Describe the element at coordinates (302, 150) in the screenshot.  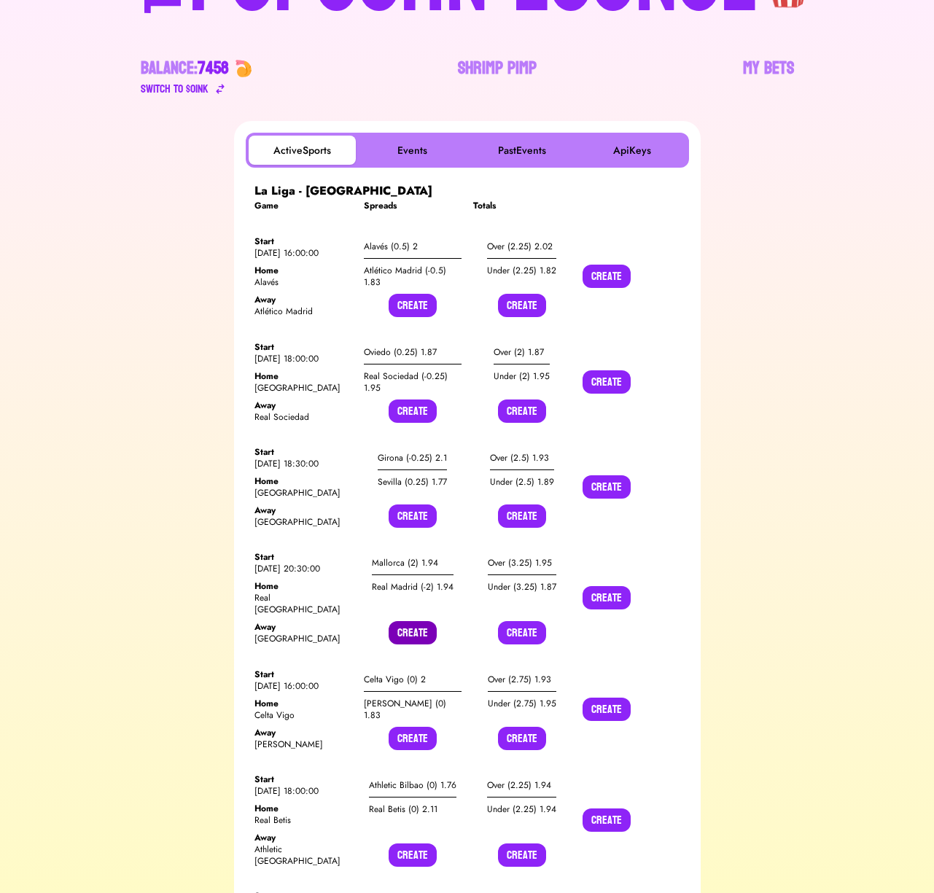
I see `button: ActiveSports` at that location.